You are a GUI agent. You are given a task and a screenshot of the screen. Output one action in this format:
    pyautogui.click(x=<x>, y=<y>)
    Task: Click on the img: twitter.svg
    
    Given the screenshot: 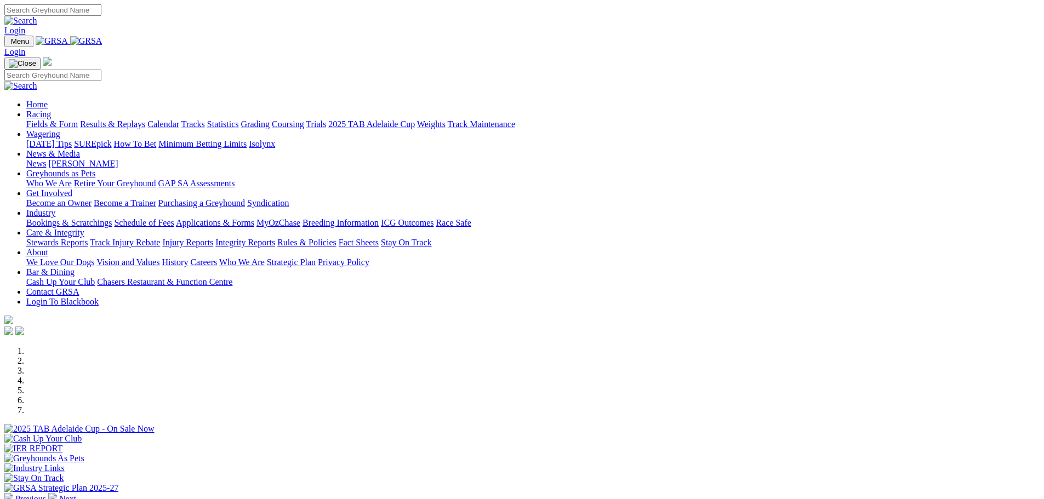 What is the action you would take?
    pyautogui.click(x=20, y=331)
    